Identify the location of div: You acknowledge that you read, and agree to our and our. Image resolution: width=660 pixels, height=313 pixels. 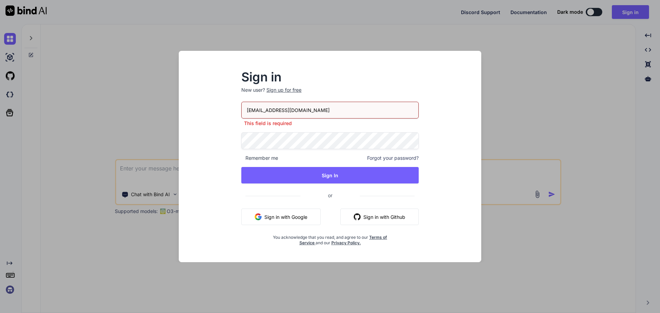
(330, 238).